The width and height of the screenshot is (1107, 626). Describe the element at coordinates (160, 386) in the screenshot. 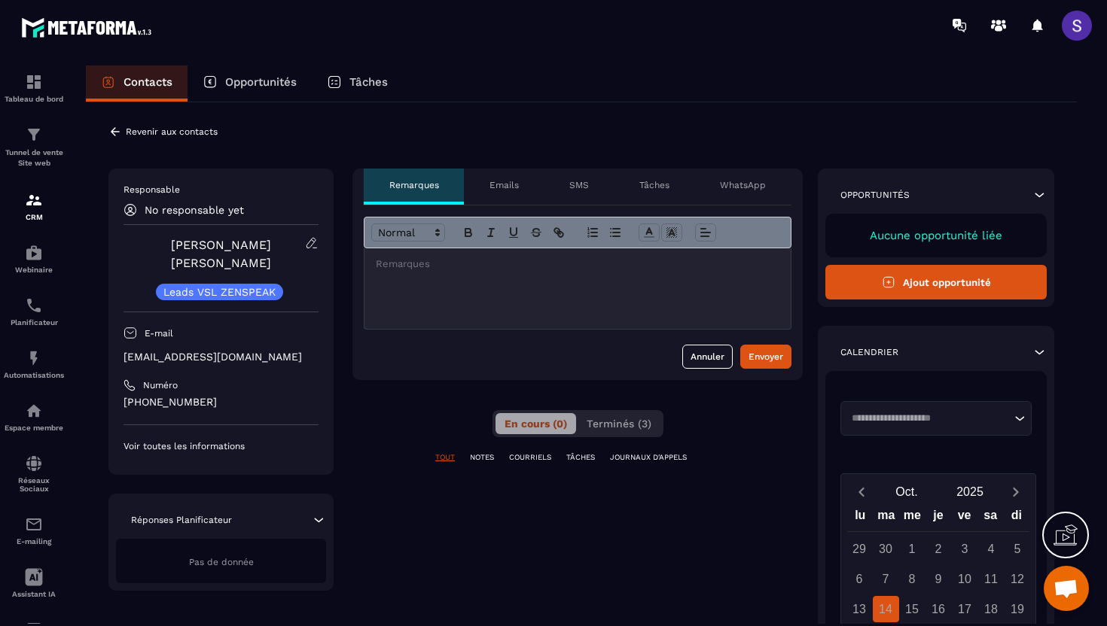

I see `p: Numéro` at that location.